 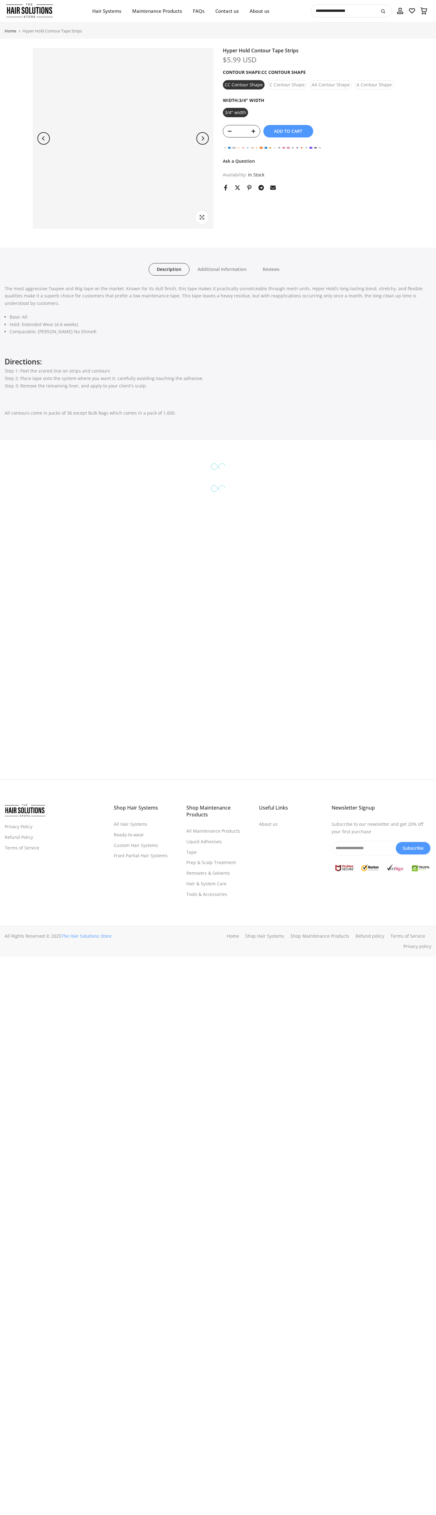 I want to click on a: Tools & Accessories, so click(x=207, y=894).